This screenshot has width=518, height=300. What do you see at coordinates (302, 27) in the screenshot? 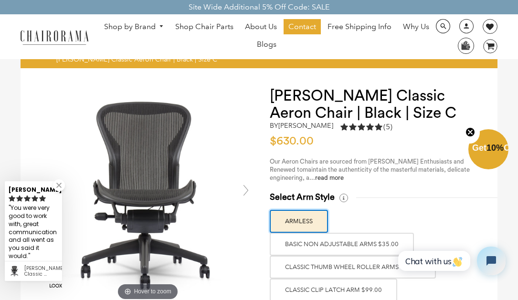
I see `span: Contact` at bounding box center [302, 27].